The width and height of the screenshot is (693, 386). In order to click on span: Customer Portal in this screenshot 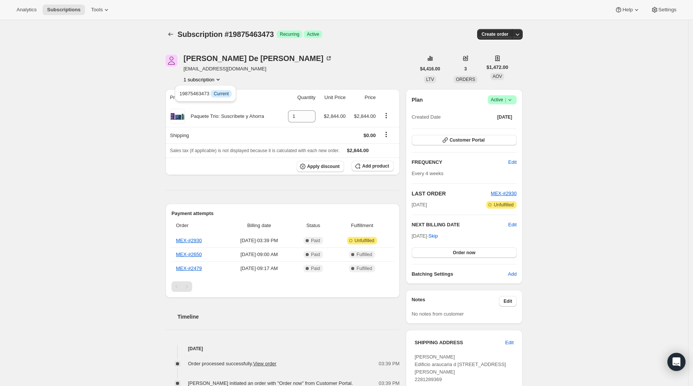, I will do `click(467, 140)`.